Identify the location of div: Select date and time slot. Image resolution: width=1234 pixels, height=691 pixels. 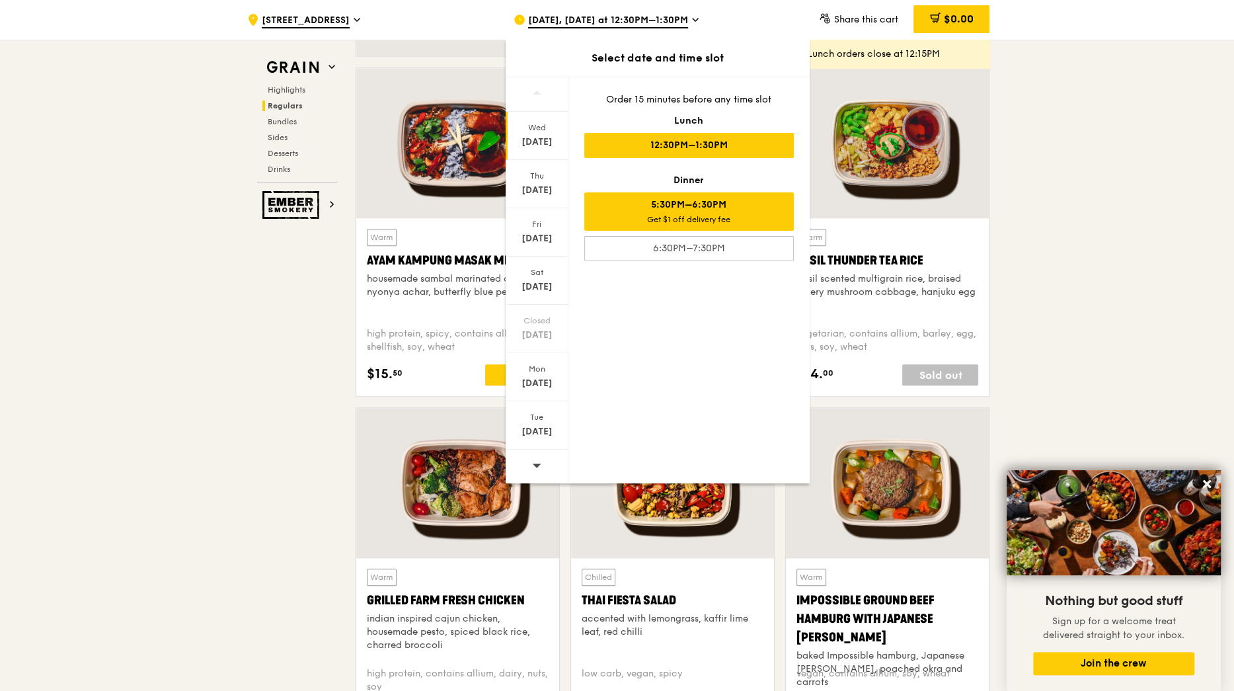
(658, 58).